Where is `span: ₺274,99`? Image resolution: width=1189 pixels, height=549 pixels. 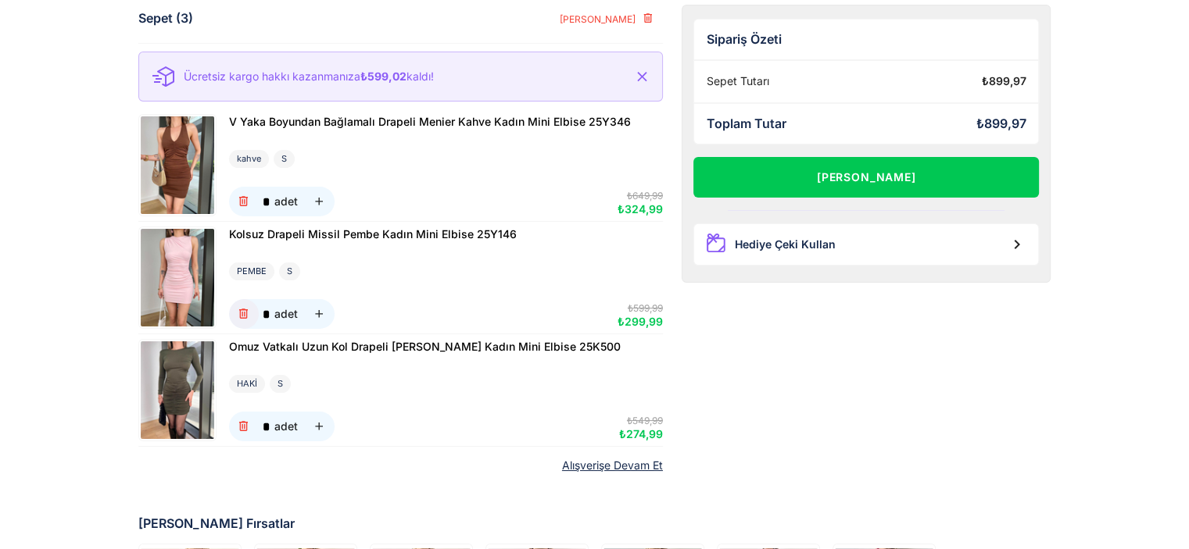 span: ₺274,99 is located at coordinates (641, 434).